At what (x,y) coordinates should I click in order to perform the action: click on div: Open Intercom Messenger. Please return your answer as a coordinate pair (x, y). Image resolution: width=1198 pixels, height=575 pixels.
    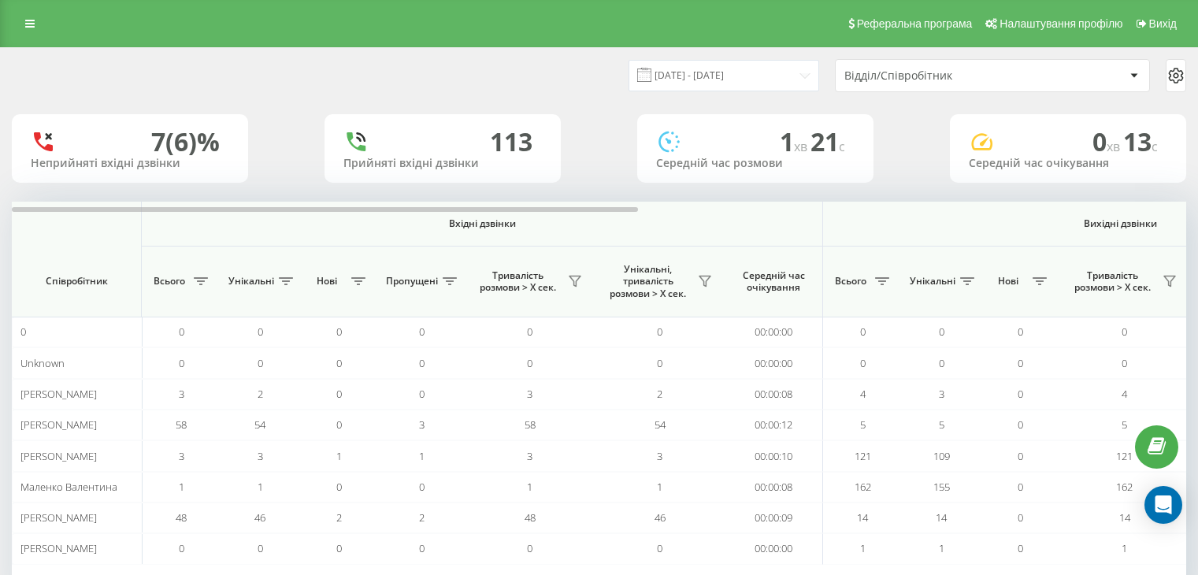
    Looking at the image, I should click on (1164, 505).